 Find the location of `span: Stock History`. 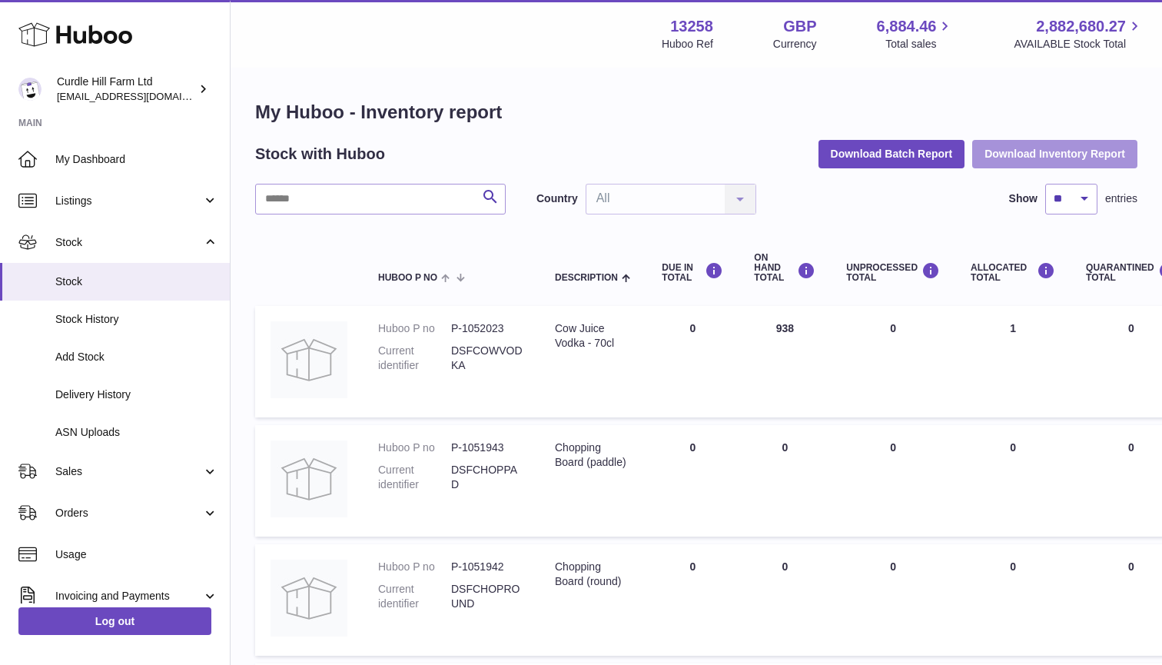

span: Stock History is located at coordinates (137, 319).